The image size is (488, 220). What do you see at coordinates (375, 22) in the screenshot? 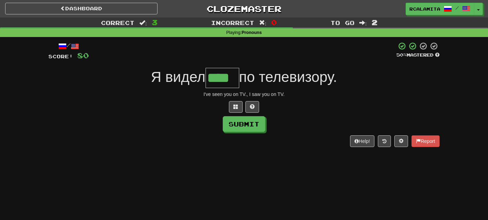
I see `span: 2` at bounding box center [375, 22].